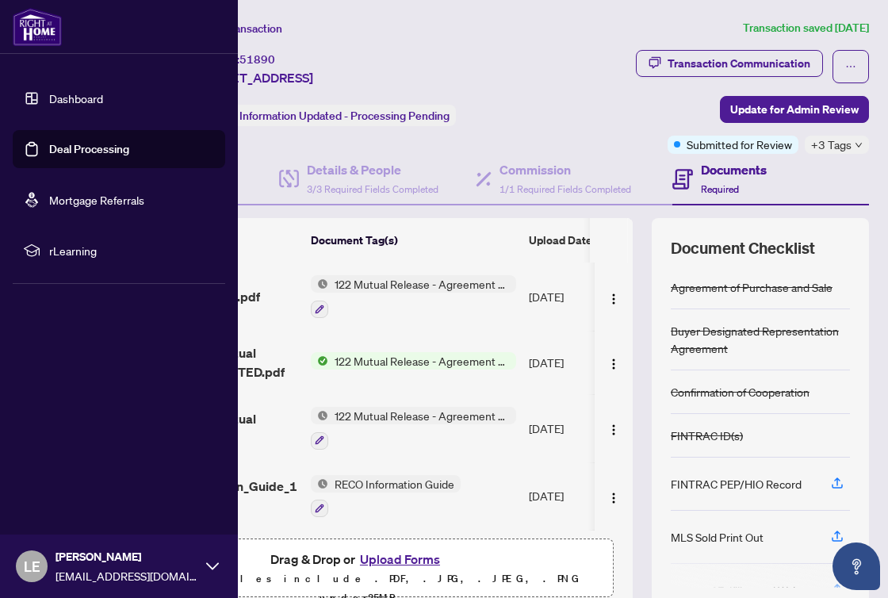 The width and height of the screenshot is (888, 598). I want to click on button: Update for Admin Review, so click(795, 109).